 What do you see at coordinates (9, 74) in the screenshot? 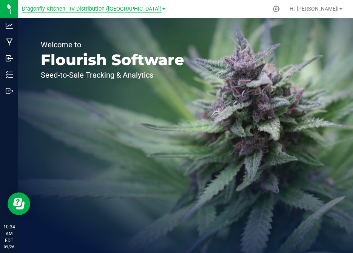
I see `inline-svg: Inventory` at bounding box center [9, 74].